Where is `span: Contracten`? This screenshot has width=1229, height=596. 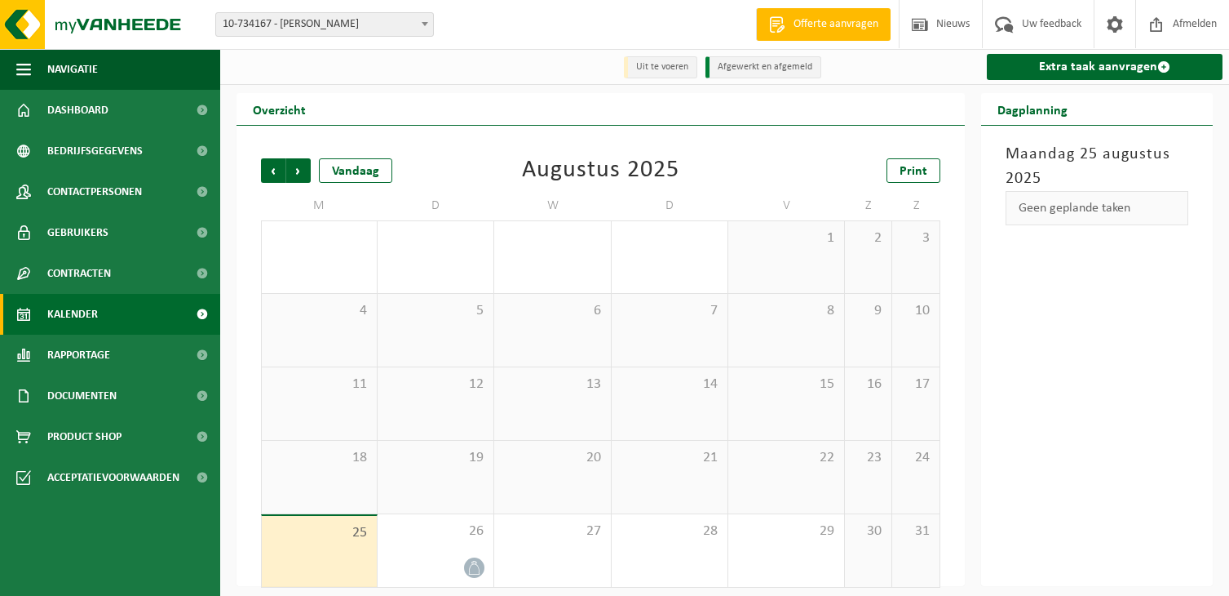 span: Contracten is located at coordinates (79, 273).